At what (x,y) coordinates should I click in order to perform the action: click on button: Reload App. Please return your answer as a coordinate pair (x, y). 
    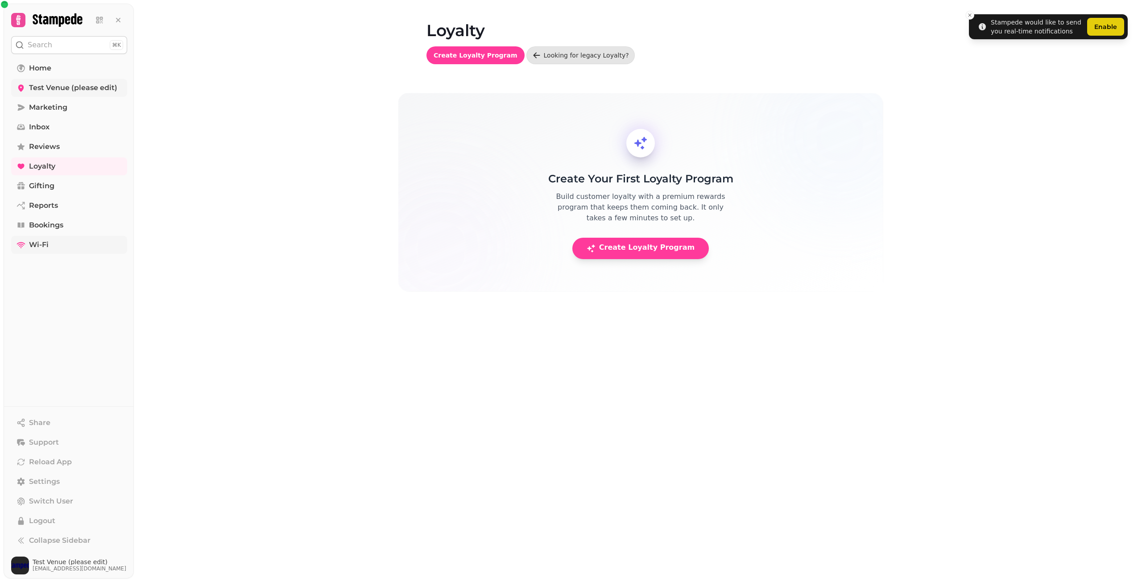
    Looking at the image, I should click on (69, 462).